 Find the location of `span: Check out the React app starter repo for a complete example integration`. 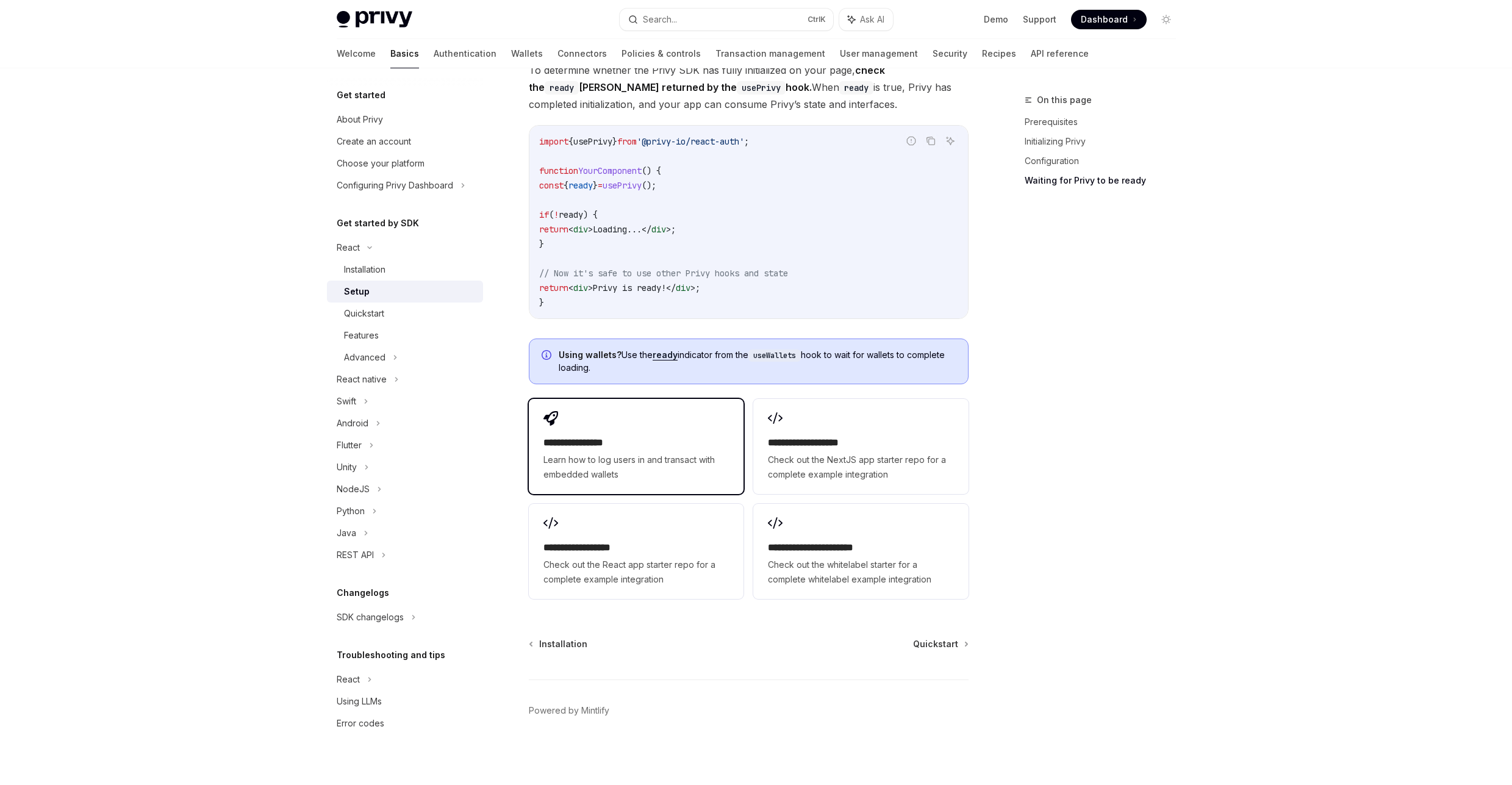

span: Check out the React app starter repo for a complete example integration is located at coordinates (636, 572).